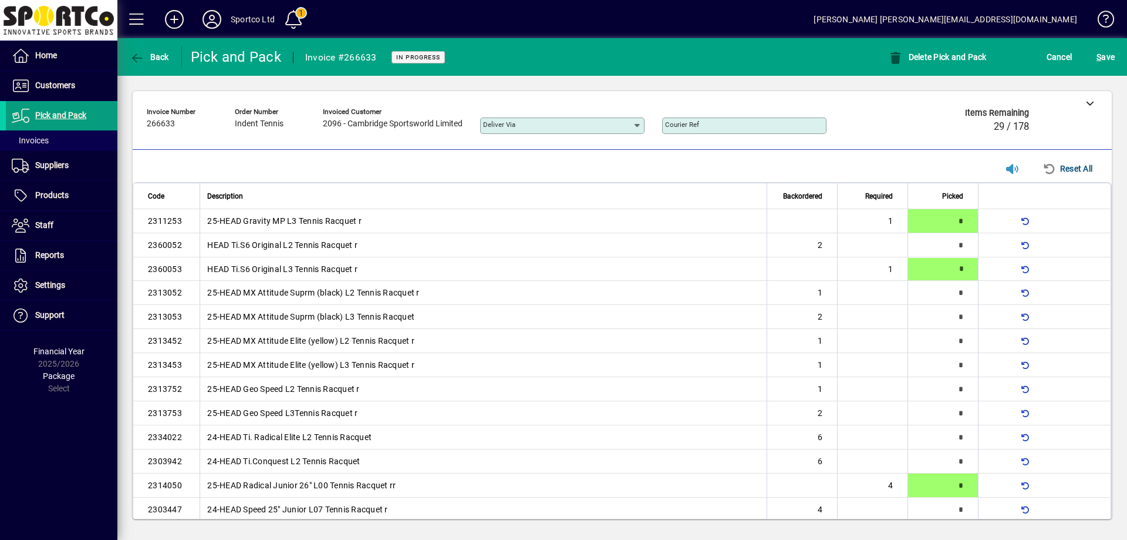 The width and height of the screenshot is (1127, 540). Describe the element at coordinates (166, 413) in the screenshot. I see `td: 2313753` at that location.